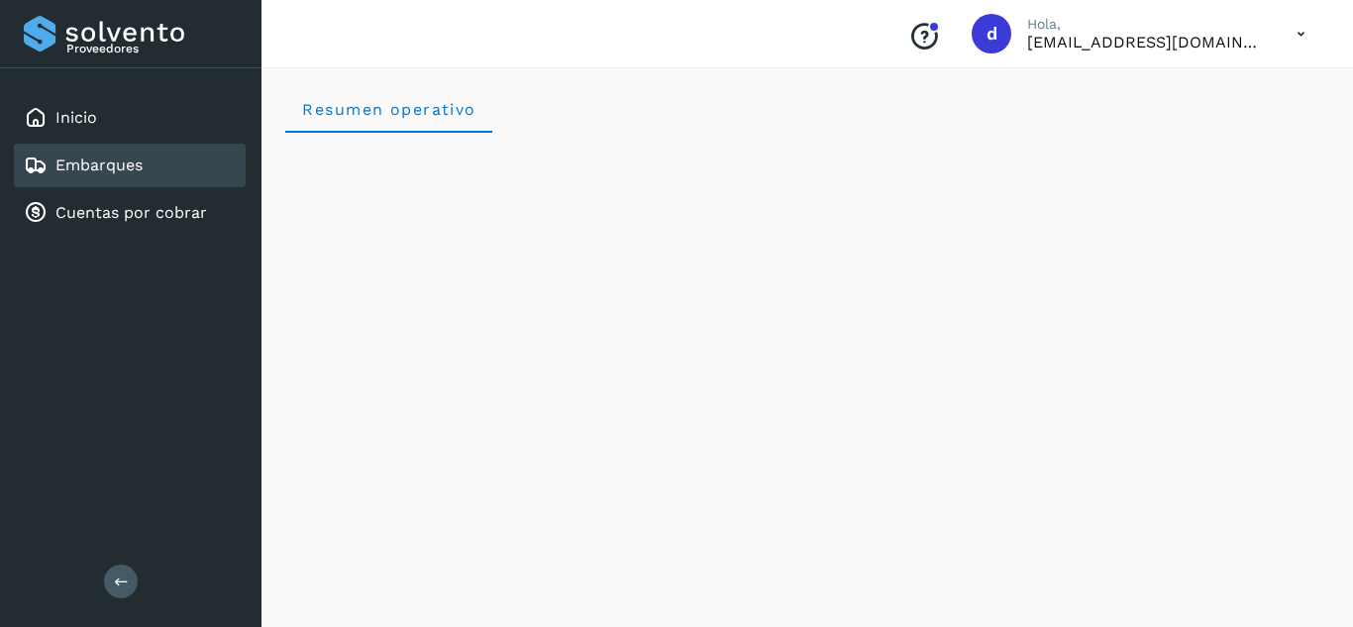 The width and height of the screenshot is (1353, 627). I want to click on p: Proveedores, so click(152, 49).